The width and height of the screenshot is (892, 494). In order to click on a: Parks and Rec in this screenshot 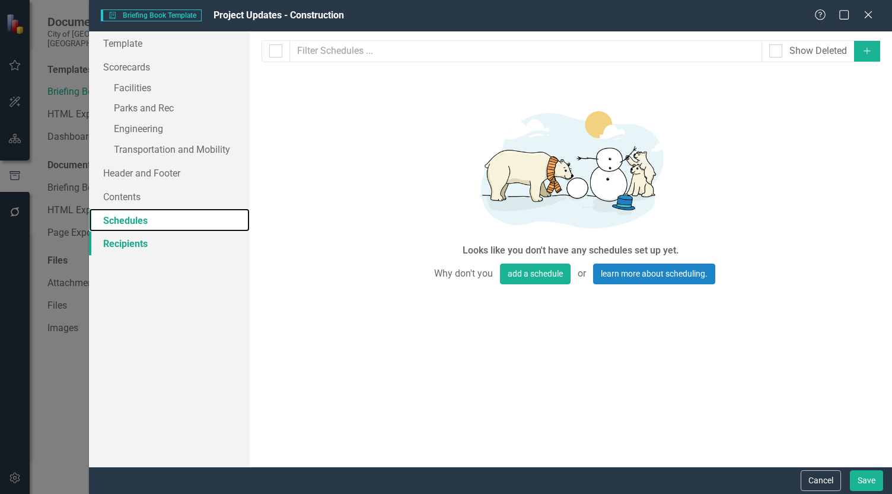, I will do `click(169, 109)`.